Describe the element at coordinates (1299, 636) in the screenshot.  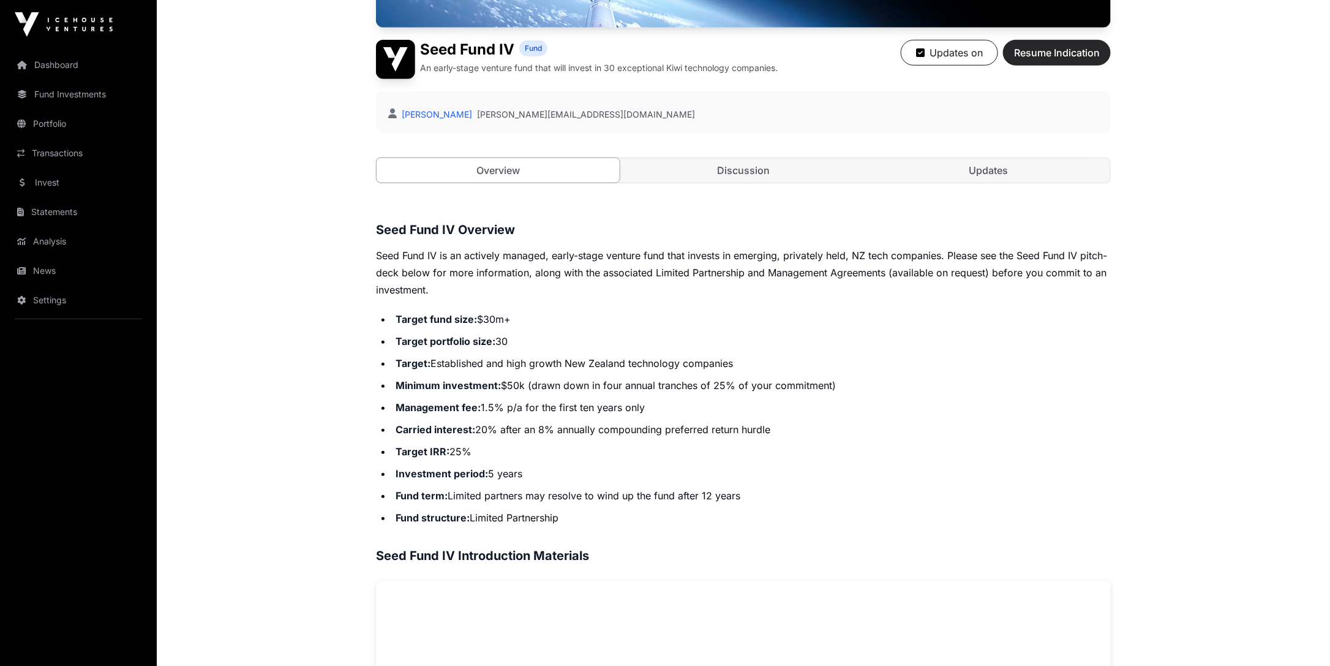
I see `div: Chat Widget` at that location.